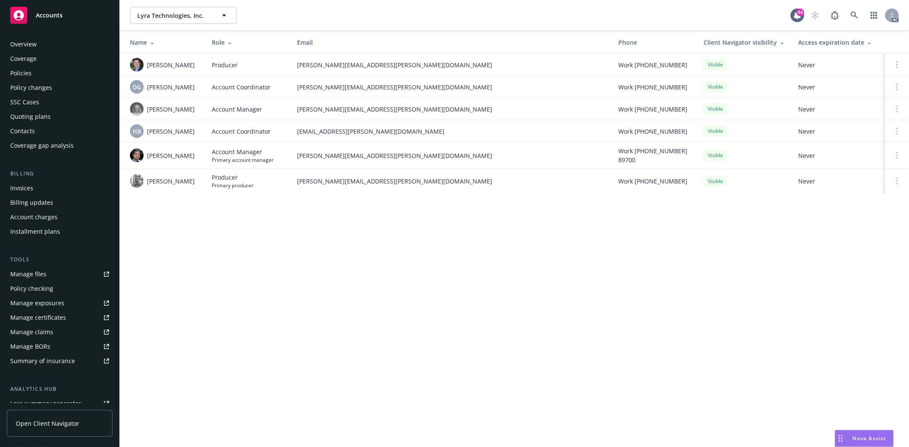 The image size is (909, 447). I want to click on a: Coverage gap analysis, so click(60, 146).